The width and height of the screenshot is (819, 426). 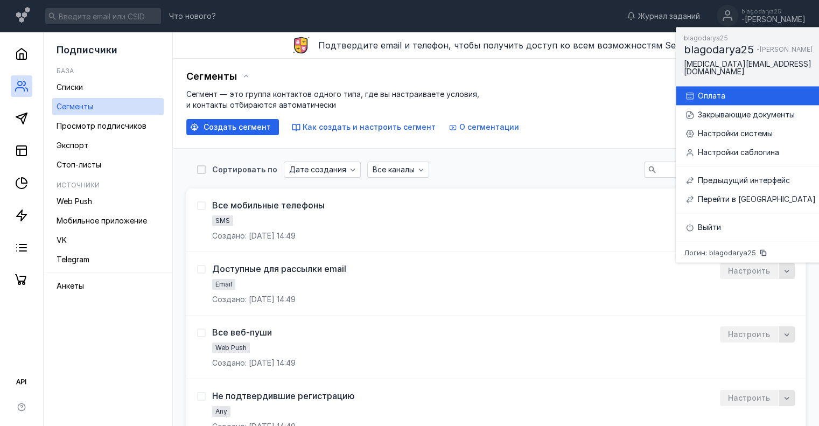 What do you see at coordinates (108, 260) in the screenshot?
I see `a: Telegram` at bounding box center [108, 260].